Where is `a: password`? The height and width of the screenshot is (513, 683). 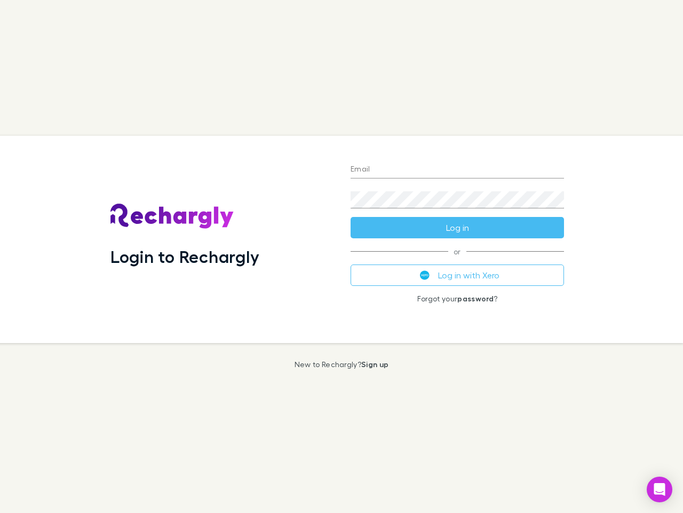
a: password is located at coordinates (476, 298).